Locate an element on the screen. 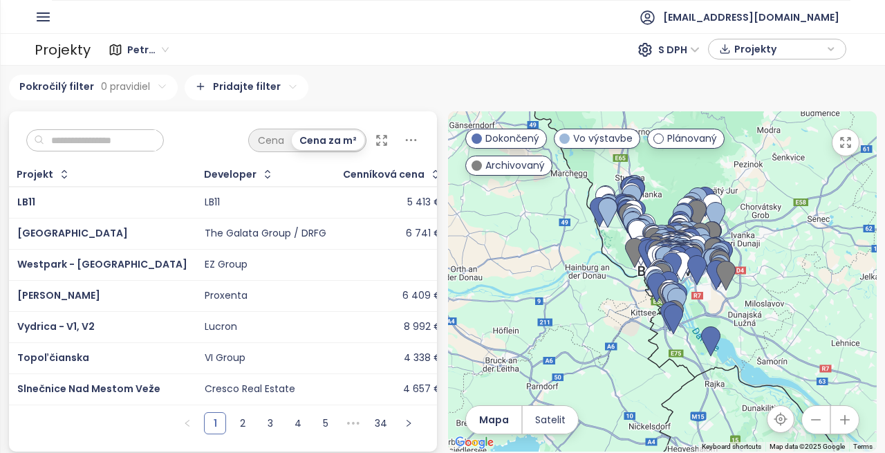  div: VI Group is located at coordinates (225, 358).